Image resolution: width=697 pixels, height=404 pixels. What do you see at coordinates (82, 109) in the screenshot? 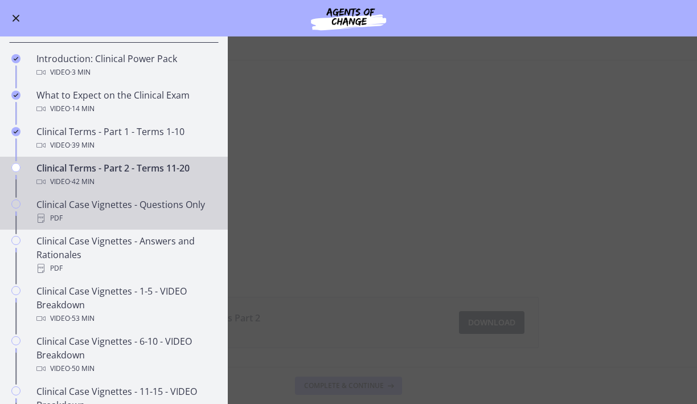
I see `span: · 14 min` at bounding box center [82, 109].